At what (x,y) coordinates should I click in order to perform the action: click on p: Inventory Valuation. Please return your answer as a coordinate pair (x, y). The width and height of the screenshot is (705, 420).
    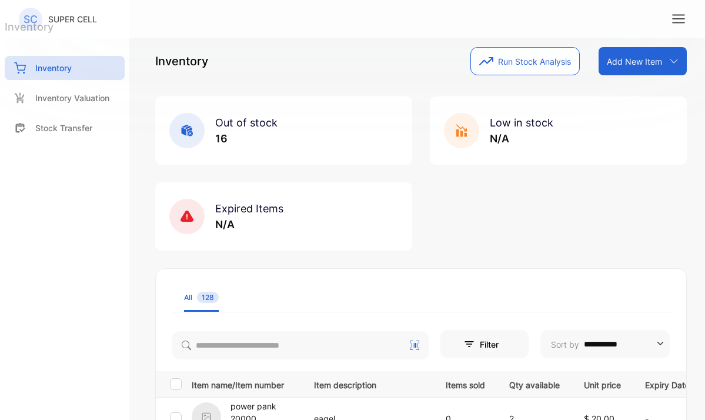
    Looking at the image, I should click on (72, 98).